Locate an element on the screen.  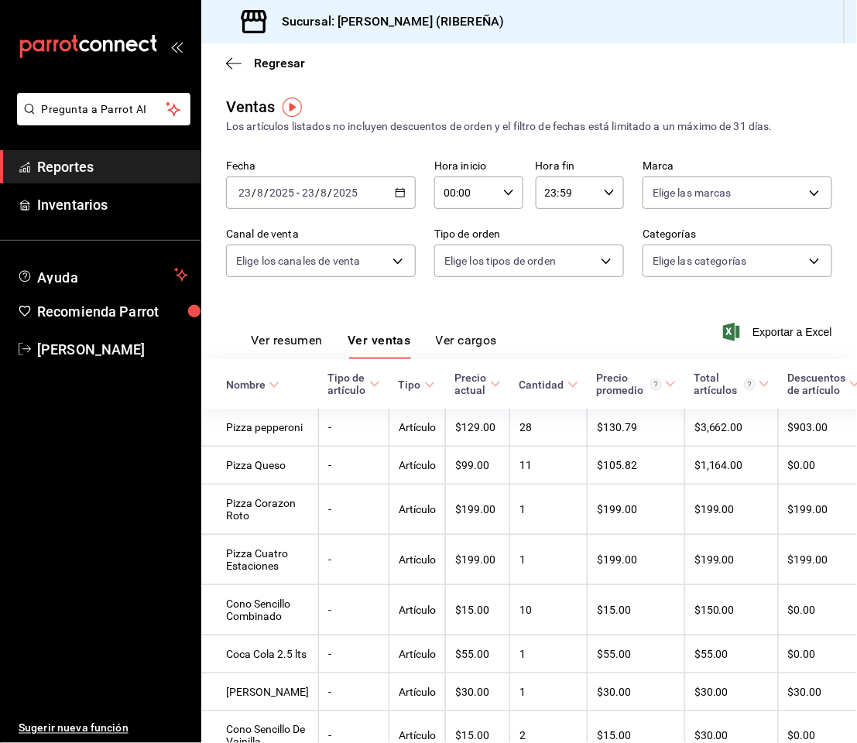
div: Los artículos listados no incluyen descuentos de orden y el filtro de fechas está limitado a un m... is located at coordinates (529, 126).